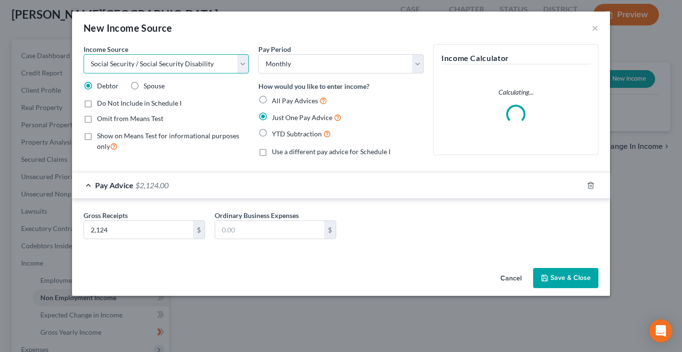  I want to click on span: Do Not Include in Schedule I, so click(139, 103).